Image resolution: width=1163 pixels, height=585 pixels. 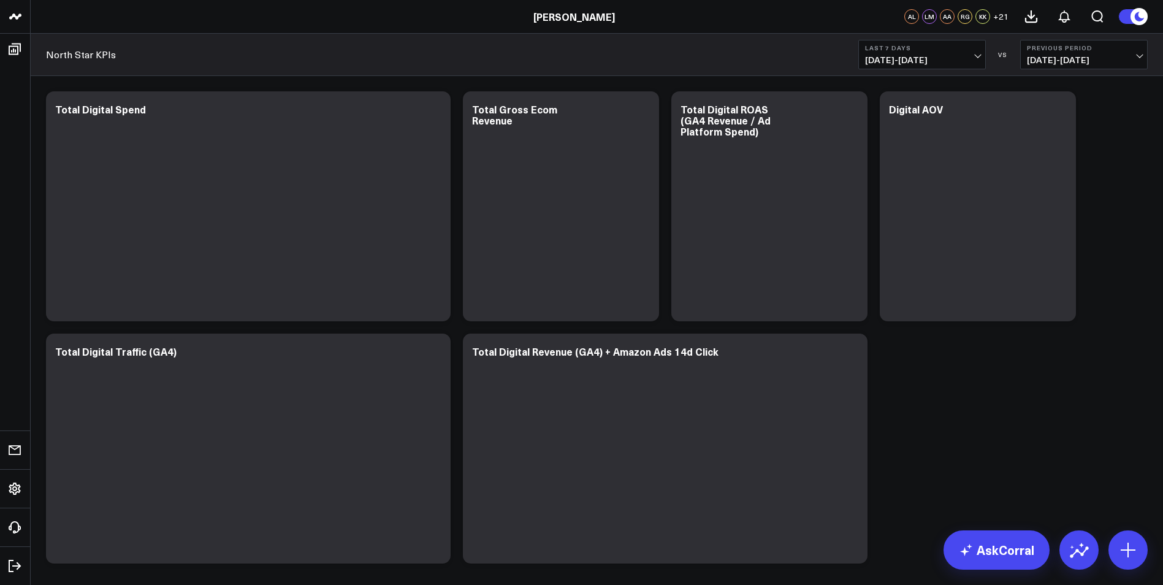 I want to click on b: Previous Period, so click(x=1084, y=48).